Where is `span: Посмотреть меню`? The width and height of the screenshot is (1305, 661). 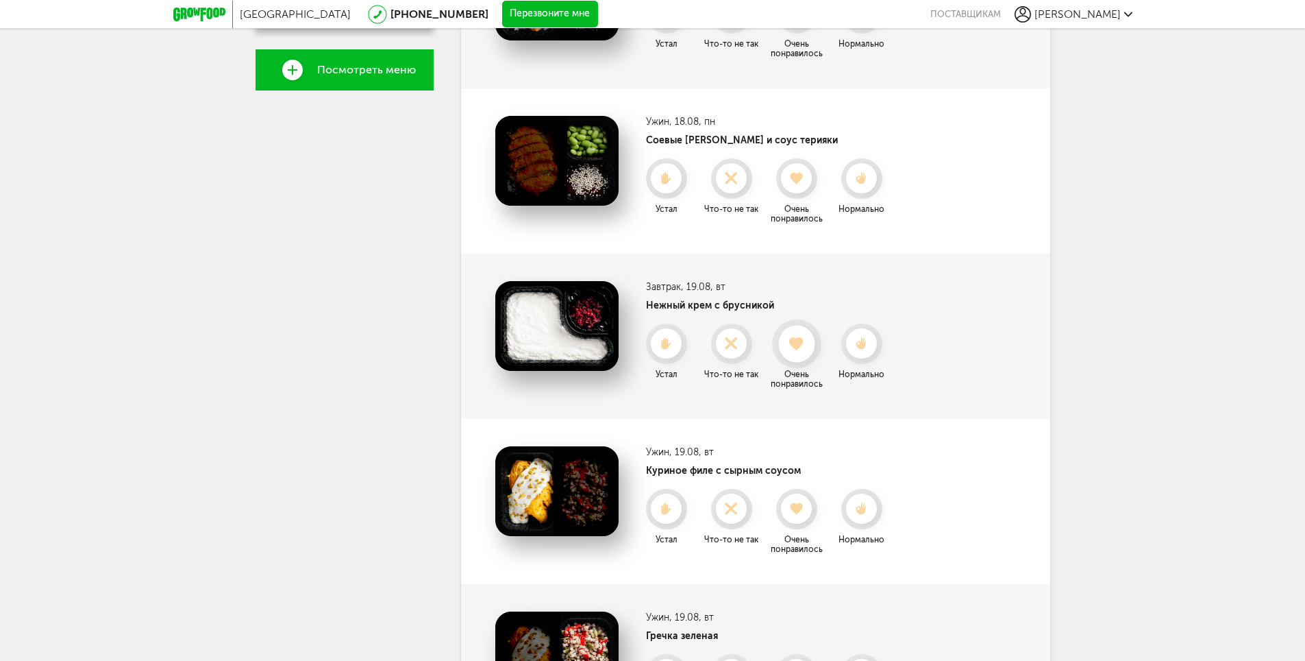
span: Посмотреть меню is located at coordinates (367, 70).